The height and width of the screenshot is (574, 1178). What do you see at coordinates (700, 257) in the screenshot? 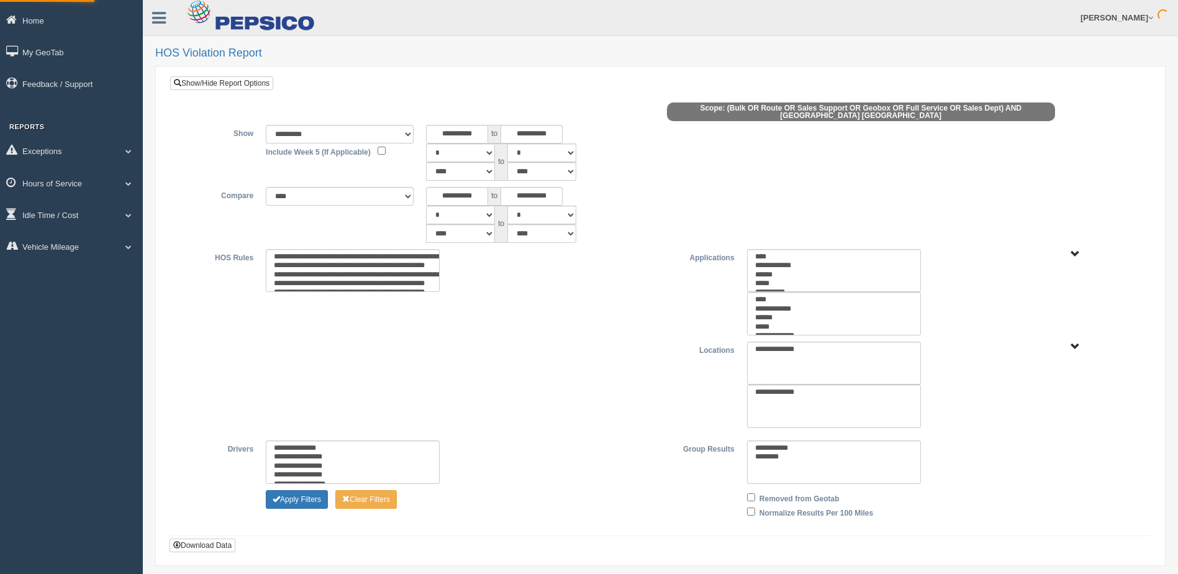
I see `label: Applications` at bounding box center [700, 257].